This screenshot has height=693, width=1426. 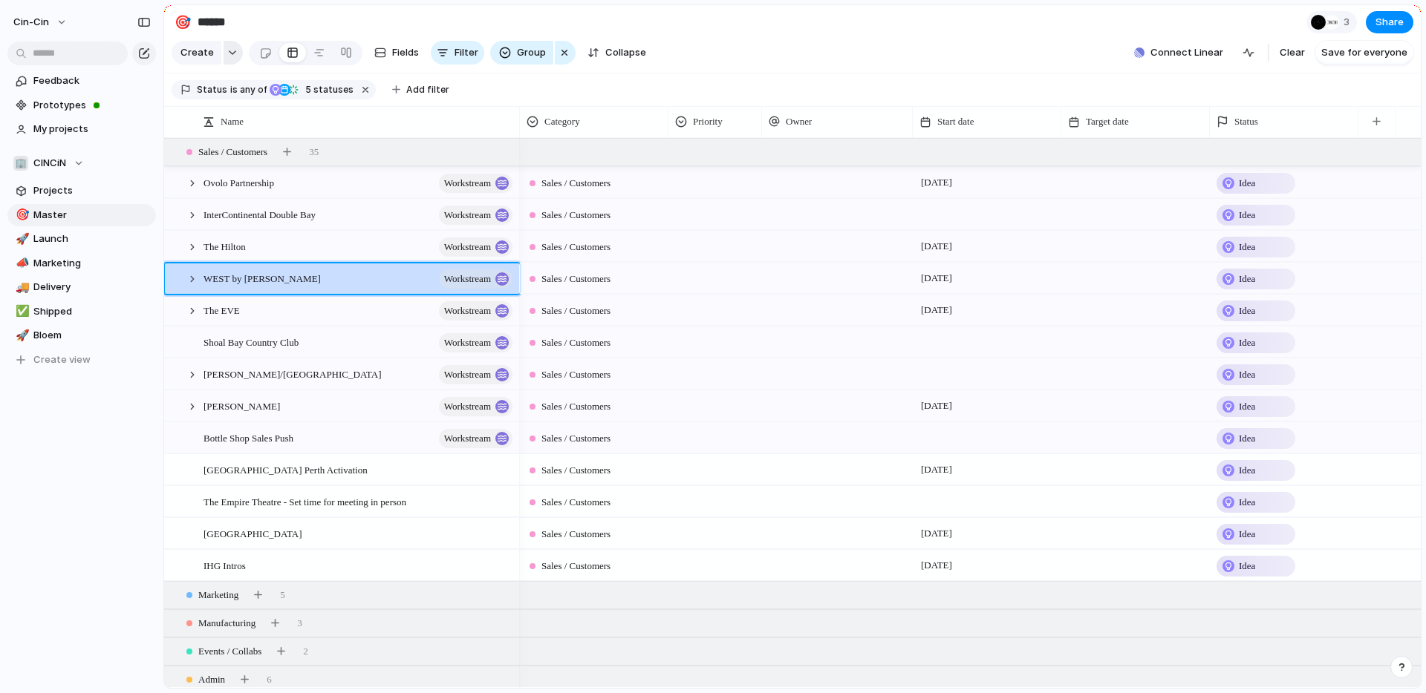 What do you see at coordinates (1364, 53) in the screenshot?
I see `span: Save for everyone` at bounding box center [1364, 53].